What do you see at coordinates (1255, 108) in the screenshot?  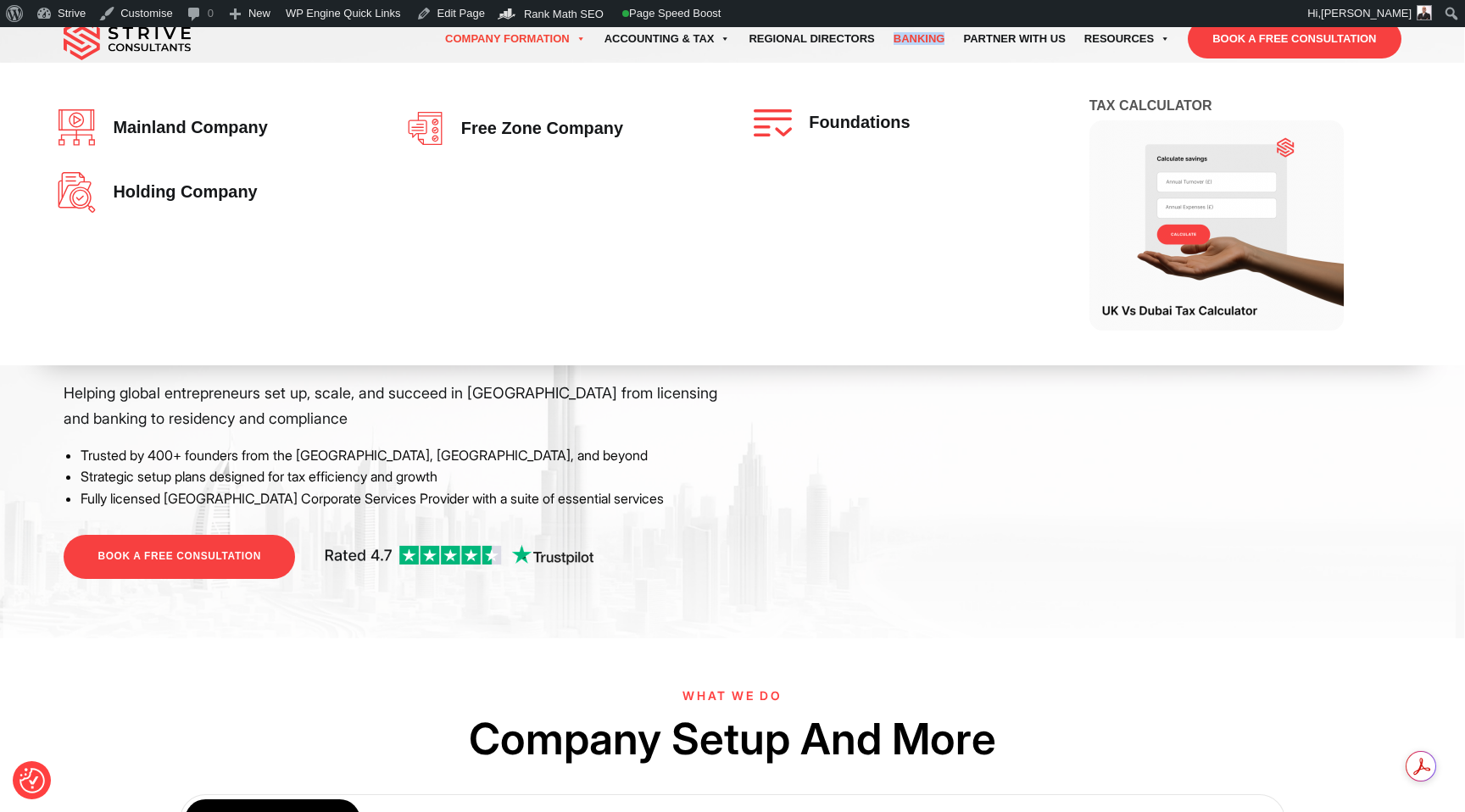 I see `h4: Tax Calculator` at bounding box center [1255, 108].